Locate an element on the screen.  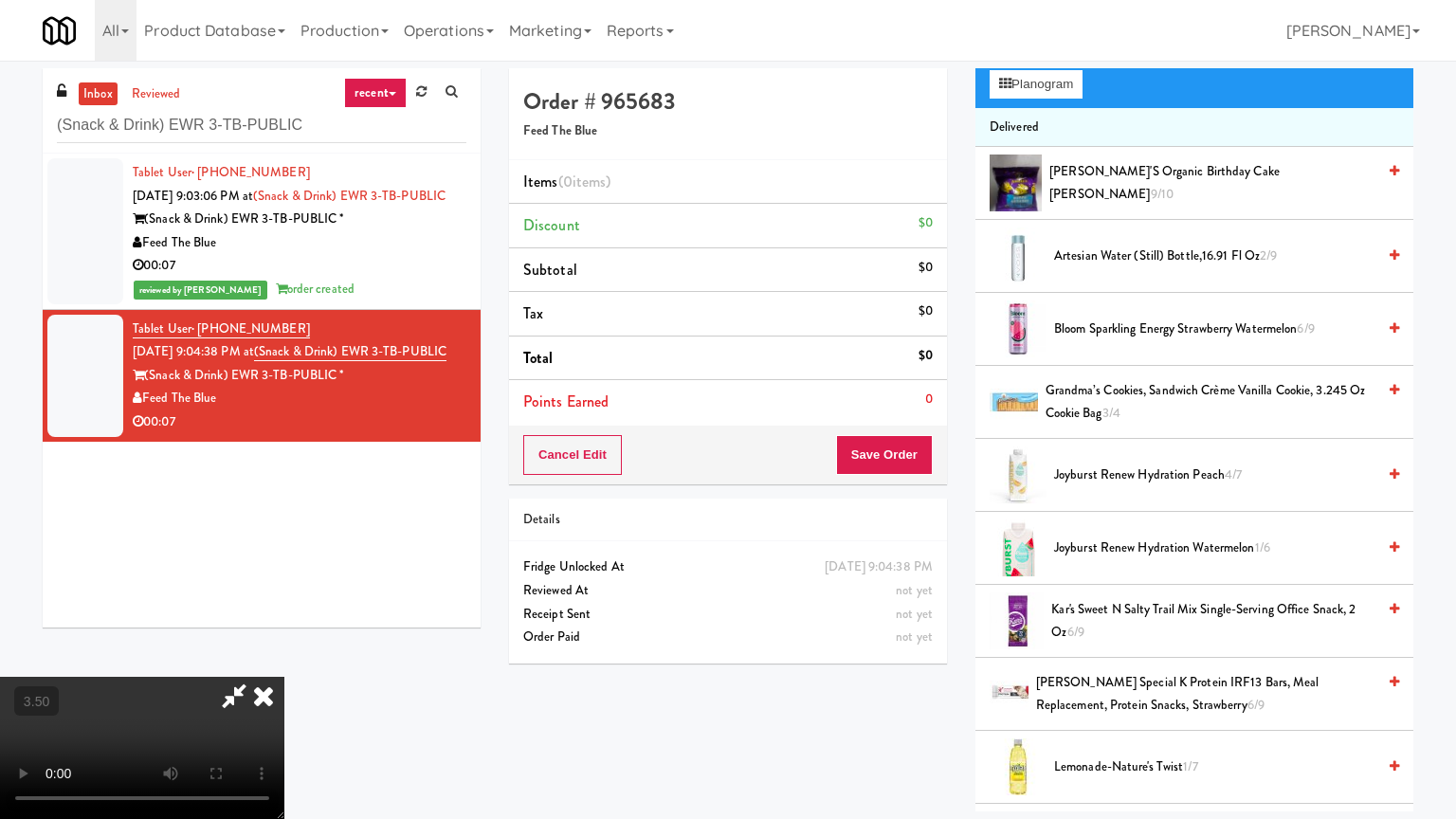
span: 4/7 is located at coordinates (1233, 474).